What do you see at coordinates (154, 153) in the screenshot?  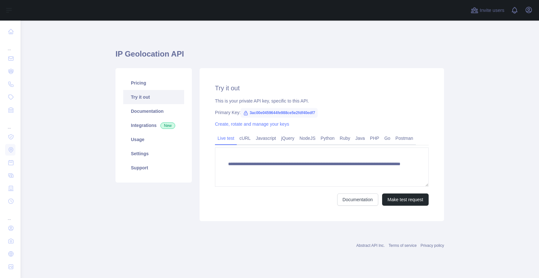 I see `a: Settings` at bounding box center [154, 153].